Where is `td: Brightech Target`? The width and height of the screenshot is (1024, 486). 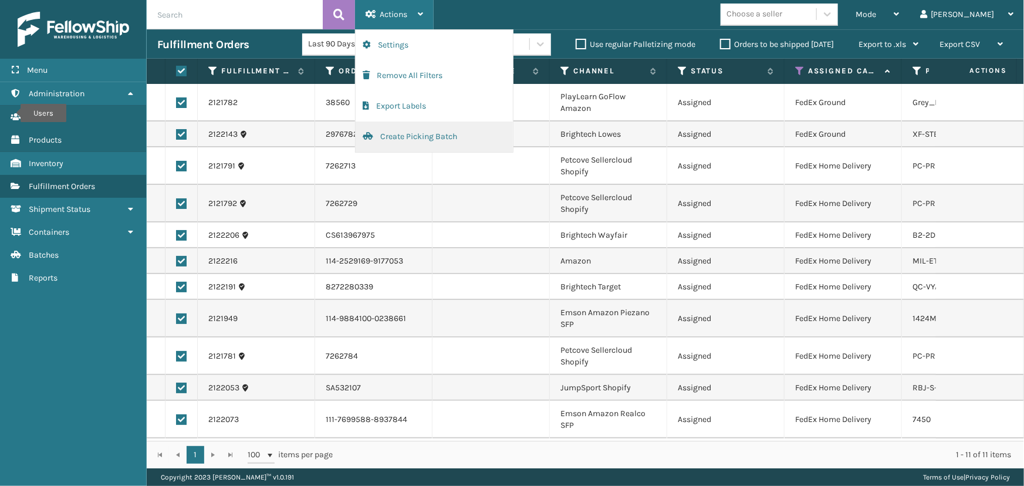 td: Brightech Target is located at coordinates (609, 287).